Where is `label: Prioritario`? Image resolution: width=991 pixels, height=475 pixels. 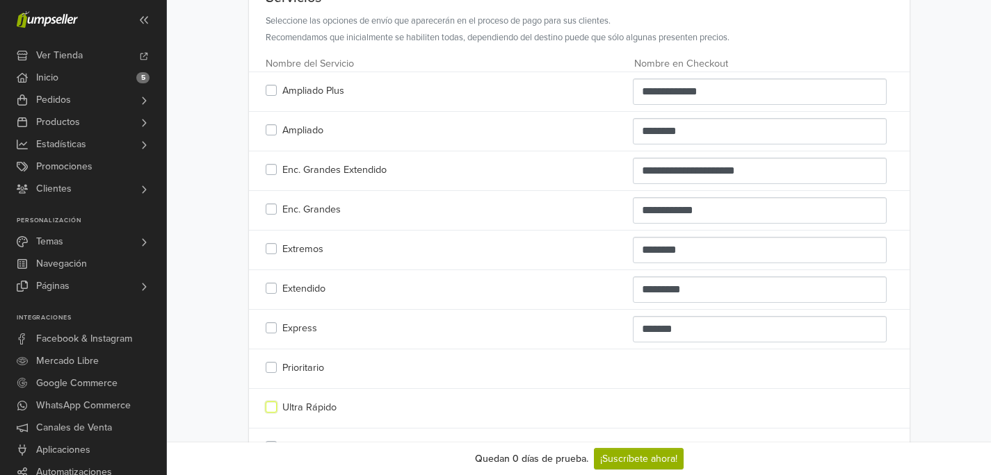 label: Prioritario is located at coordinates (303, 368).